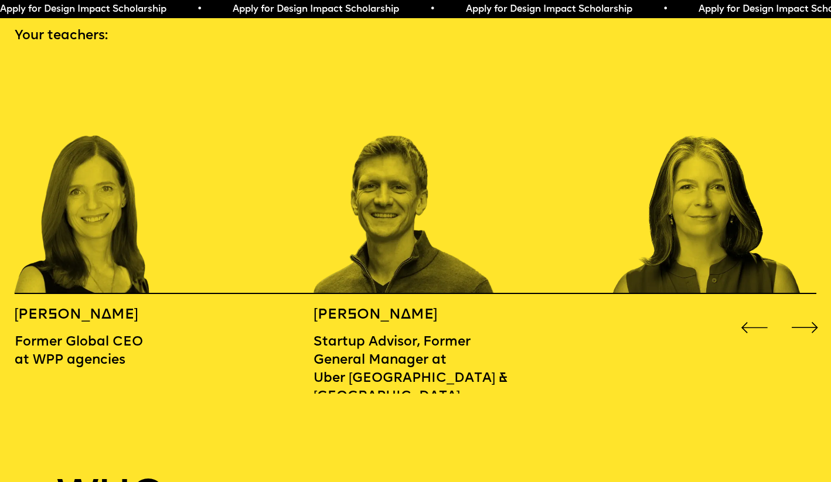 The height and width of the screenshot is (482, 831). What do you see at coordinates (754, 327) in the screenshot?
I see `div: Previous slide` at bounding box center [754, 327].